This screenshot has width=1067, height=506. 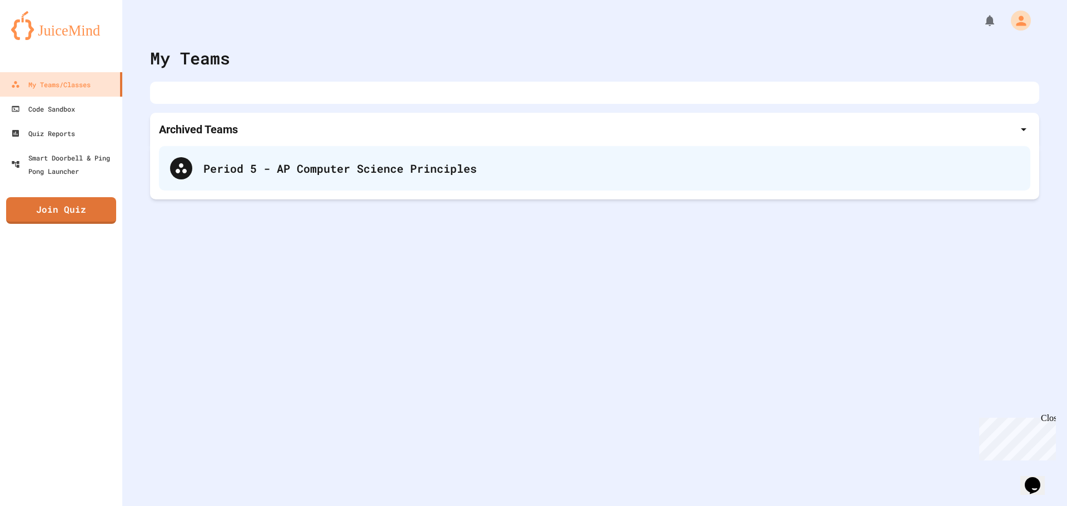 I want to click on img: logo-orange.svg, so click(x=61, y=26).